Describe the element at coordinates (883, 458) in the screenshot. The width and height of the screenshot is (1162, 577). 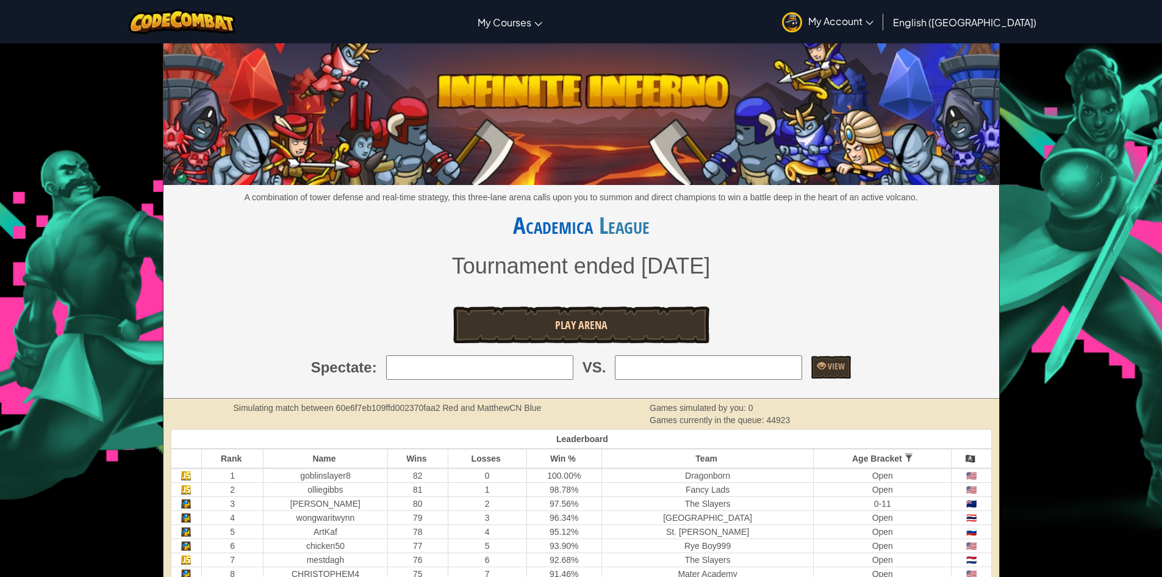
I see `th: Age Bracket` at that location.